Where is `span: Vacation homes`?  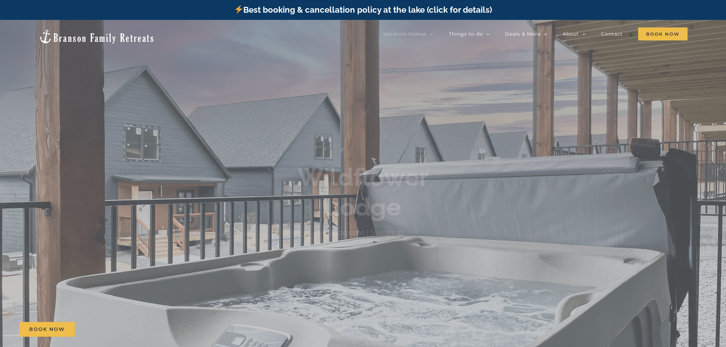
span: Vacation homes is located at coordinates (405, 34).